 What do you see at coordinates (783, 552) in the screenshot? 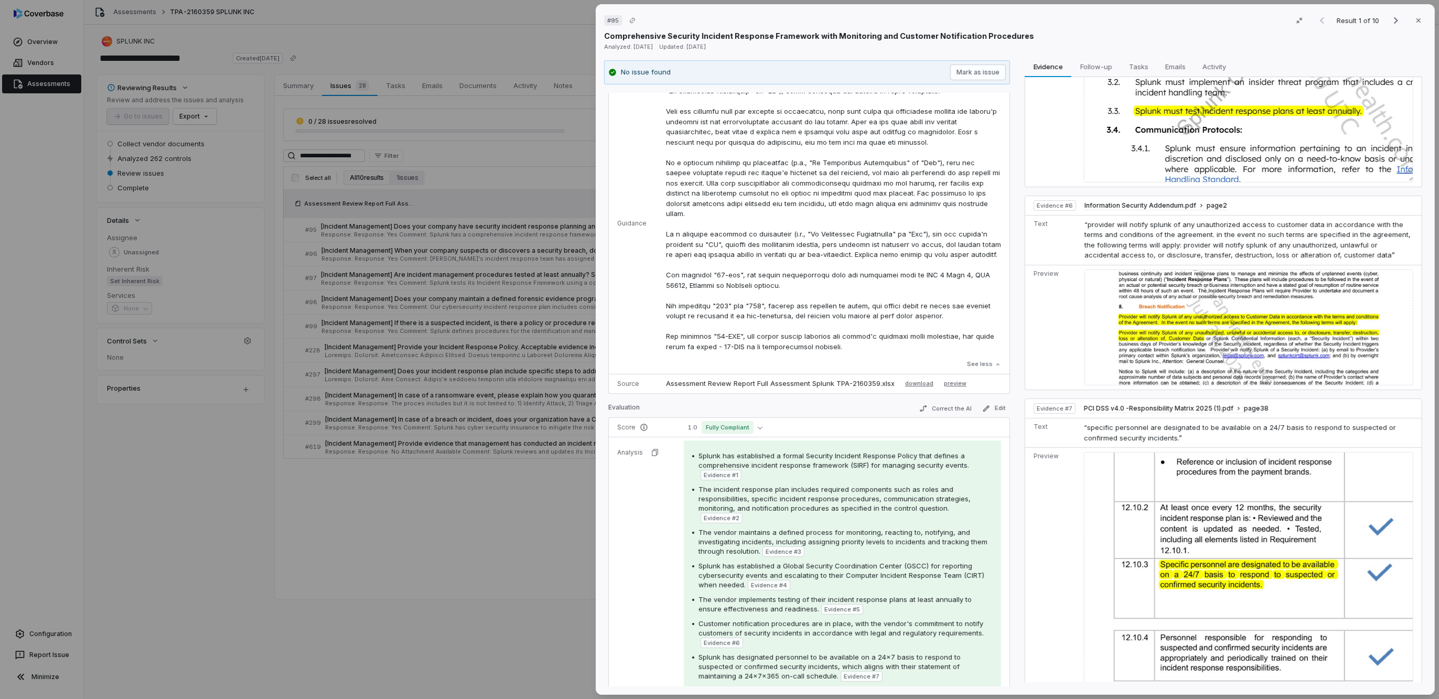
I see `span: Evidence # 3` at bounding box center [783, 552].